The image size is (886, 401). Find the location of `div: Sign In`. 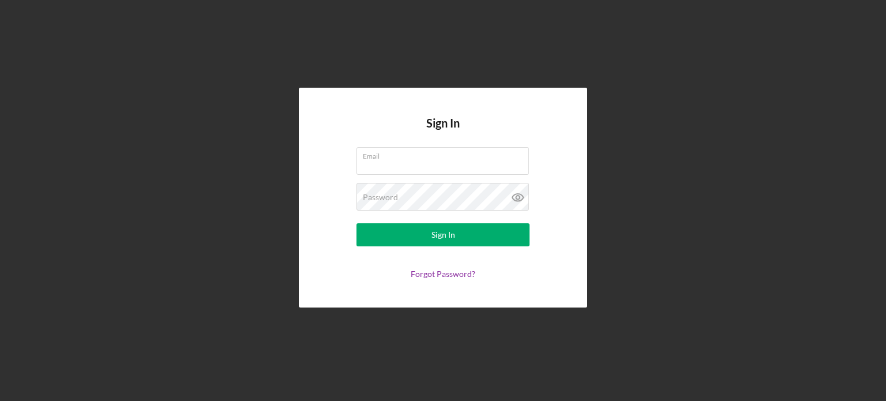

div: Sign In is located at coordinates (443, 235).